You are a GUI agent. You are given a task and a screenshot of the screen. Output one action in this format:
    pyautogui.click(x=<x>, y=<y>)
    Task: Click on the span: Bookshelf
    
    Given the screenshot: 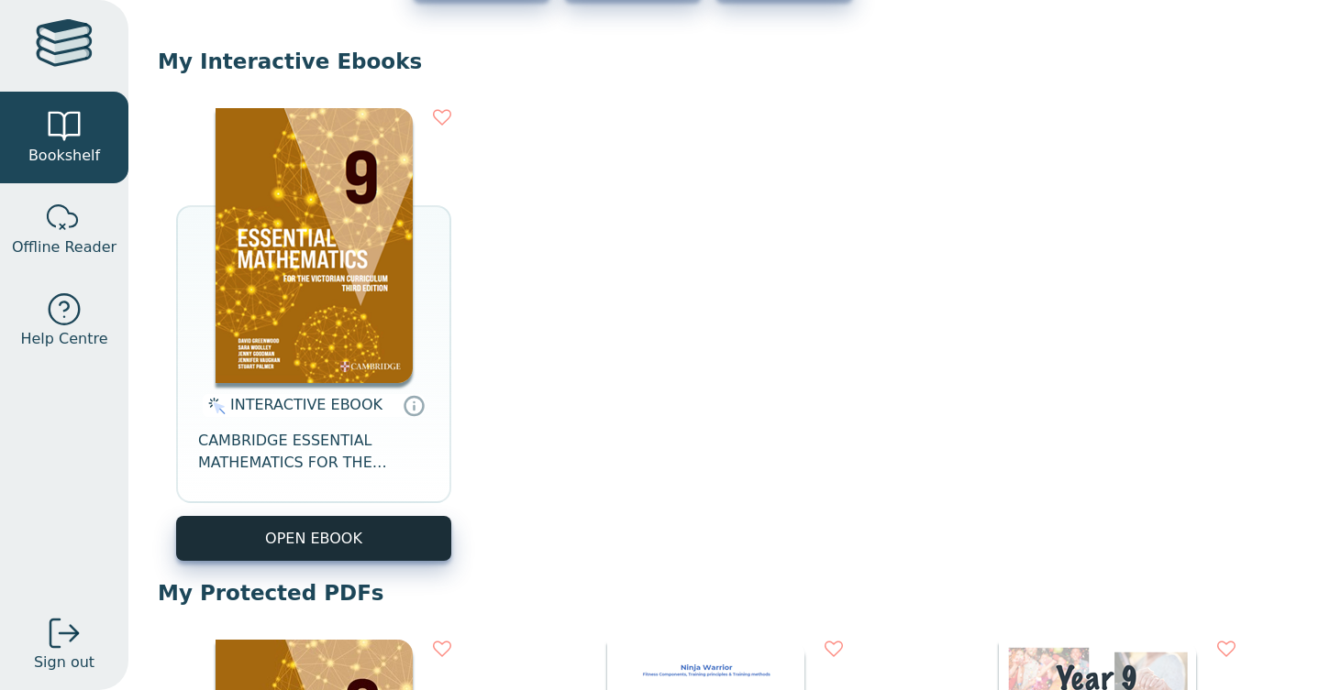 What is the action you would take?
    pyautogui.click(x=64, y=156)
    